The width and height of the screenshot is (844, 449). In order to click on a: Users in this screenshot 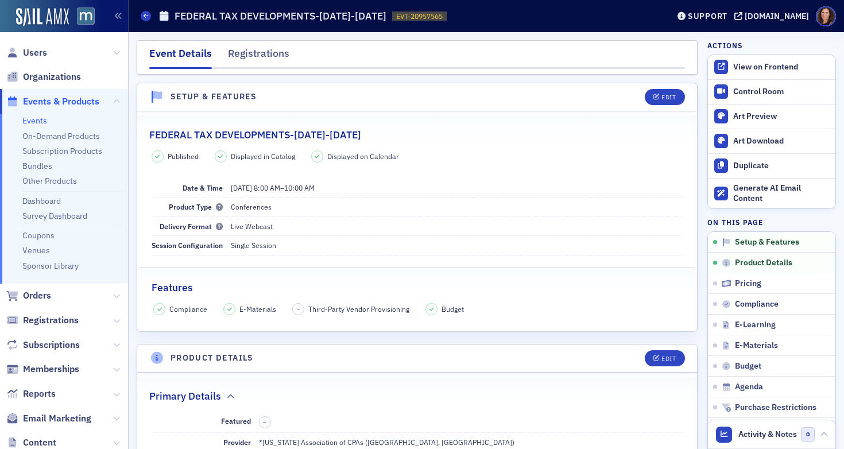, I will do `click(26, 53)`.